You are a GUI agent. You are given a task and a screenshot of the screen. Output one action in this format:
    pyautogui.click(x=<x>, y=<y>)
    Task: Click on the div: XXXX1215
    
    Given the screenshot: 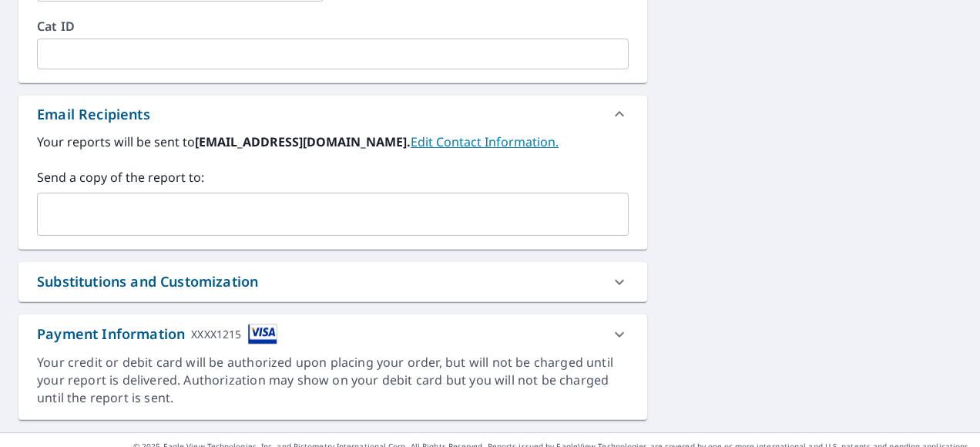 What is the action you would take?
    pyautogui.click(x=216, y=334)
    